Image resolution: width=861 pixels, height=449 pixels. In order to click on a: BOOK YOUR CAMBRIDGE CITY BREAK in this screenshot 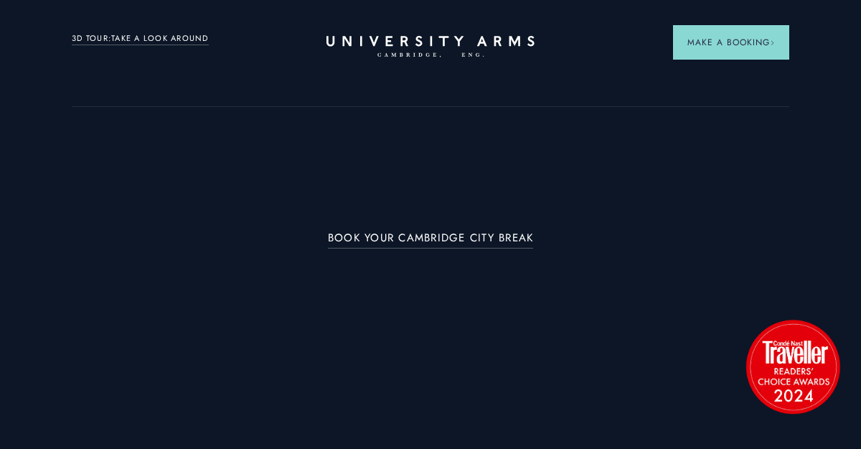, I will do `click(431, 240)`.